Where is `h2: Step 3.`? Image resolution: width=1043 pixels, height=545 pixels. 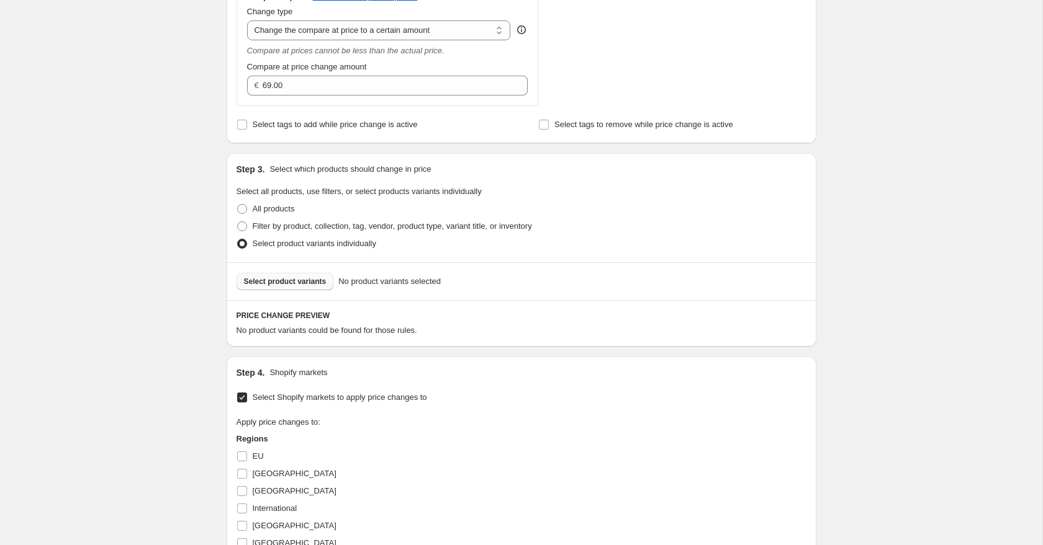
h2: Step 3. is located at coordinates (251, 169).